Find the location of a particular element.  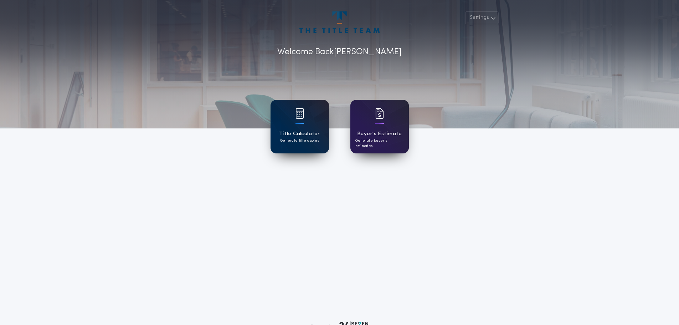

h1: Title Calculator is located at coordinates (299, 134).